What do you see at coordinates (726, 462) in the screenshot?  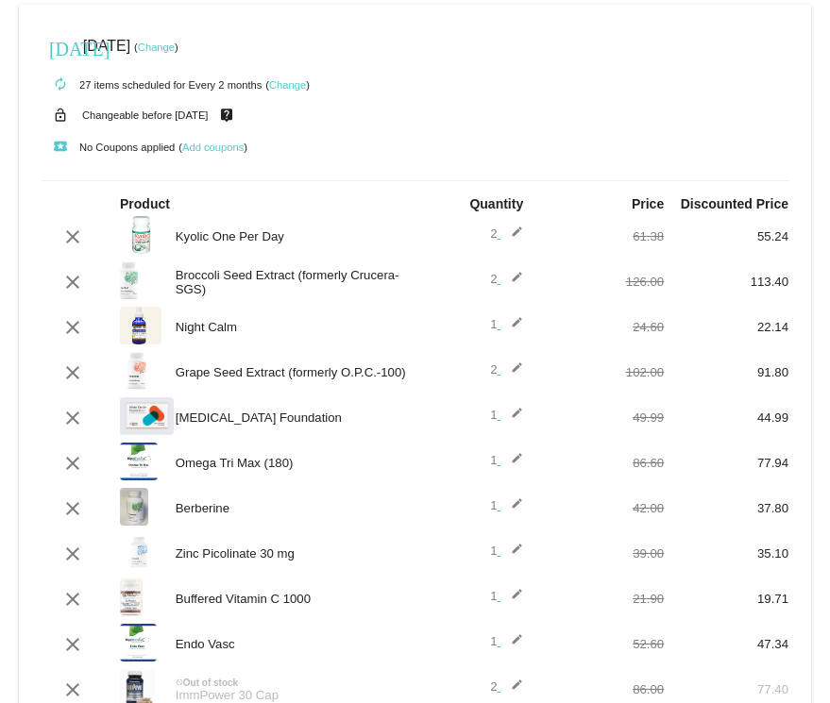 I see `div: 77.94` at bounding box center [726, 462].